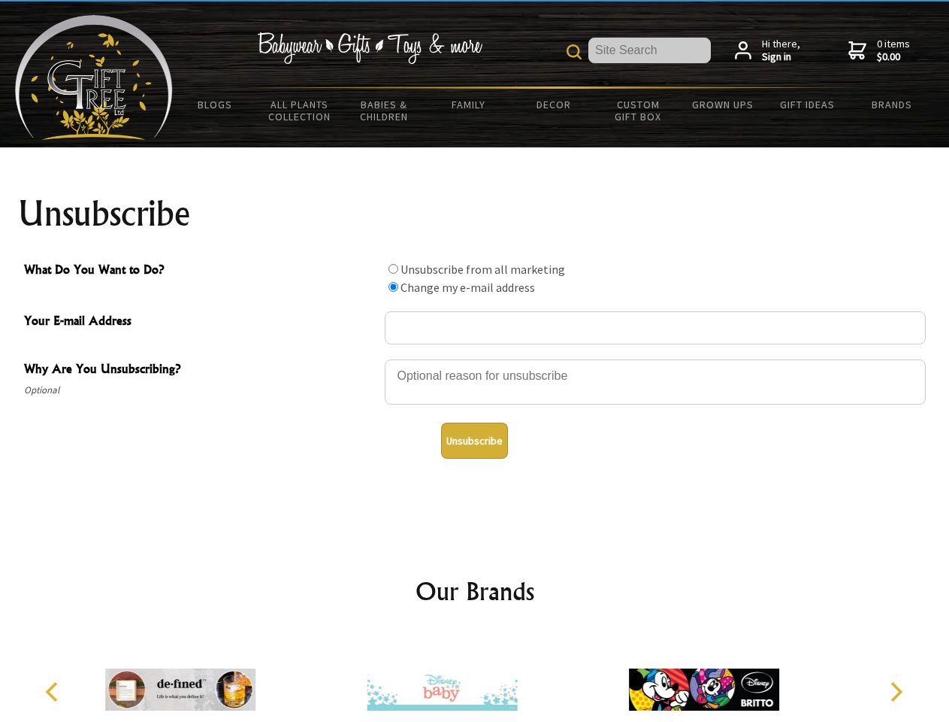 The height and width of the screenshot is (722, 949). Describe the element at coordinates (892, 104) in the screenshot. I see `a: Brands` at that location.